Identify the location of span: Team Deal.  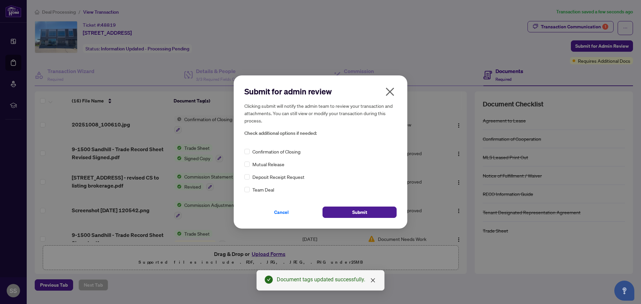
(263, 190).